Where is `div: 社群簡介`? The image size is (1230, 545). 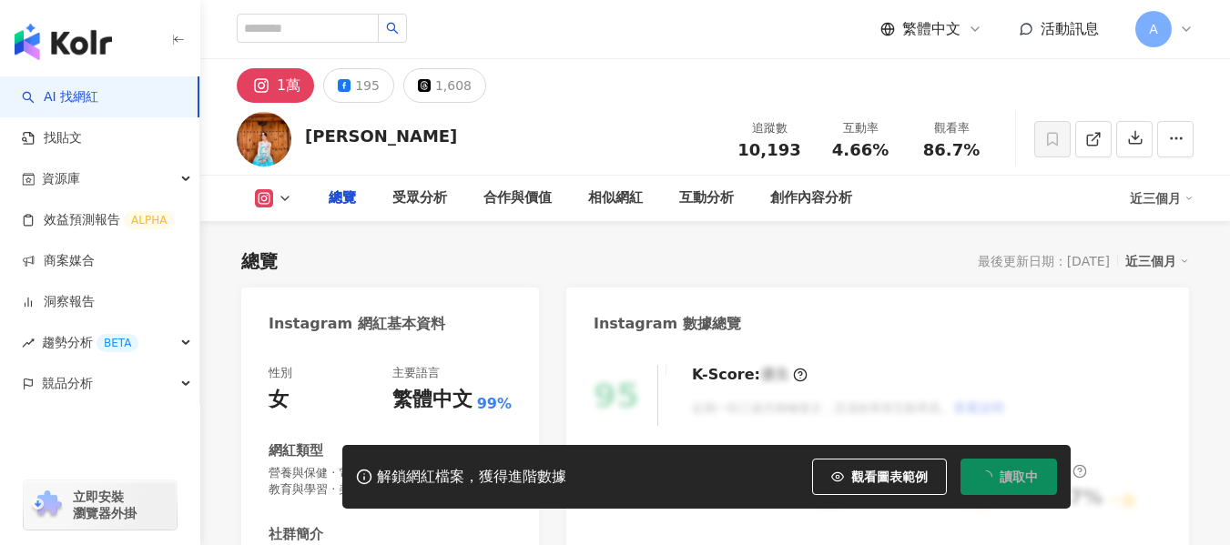
div: 社群簡介 is located at coordinates (296, 535).